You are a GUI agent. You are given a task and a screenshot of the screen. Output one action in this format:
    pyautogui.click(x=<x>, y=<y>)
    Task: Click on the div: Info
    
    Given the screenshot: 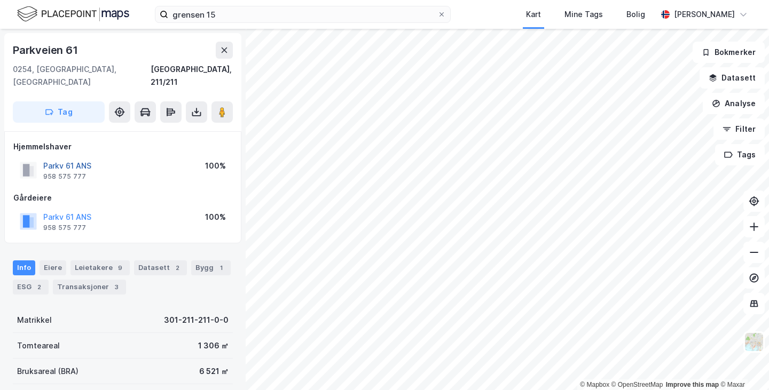 What is the action you would take?
    pyautogui.click(x=24, y=268)
    